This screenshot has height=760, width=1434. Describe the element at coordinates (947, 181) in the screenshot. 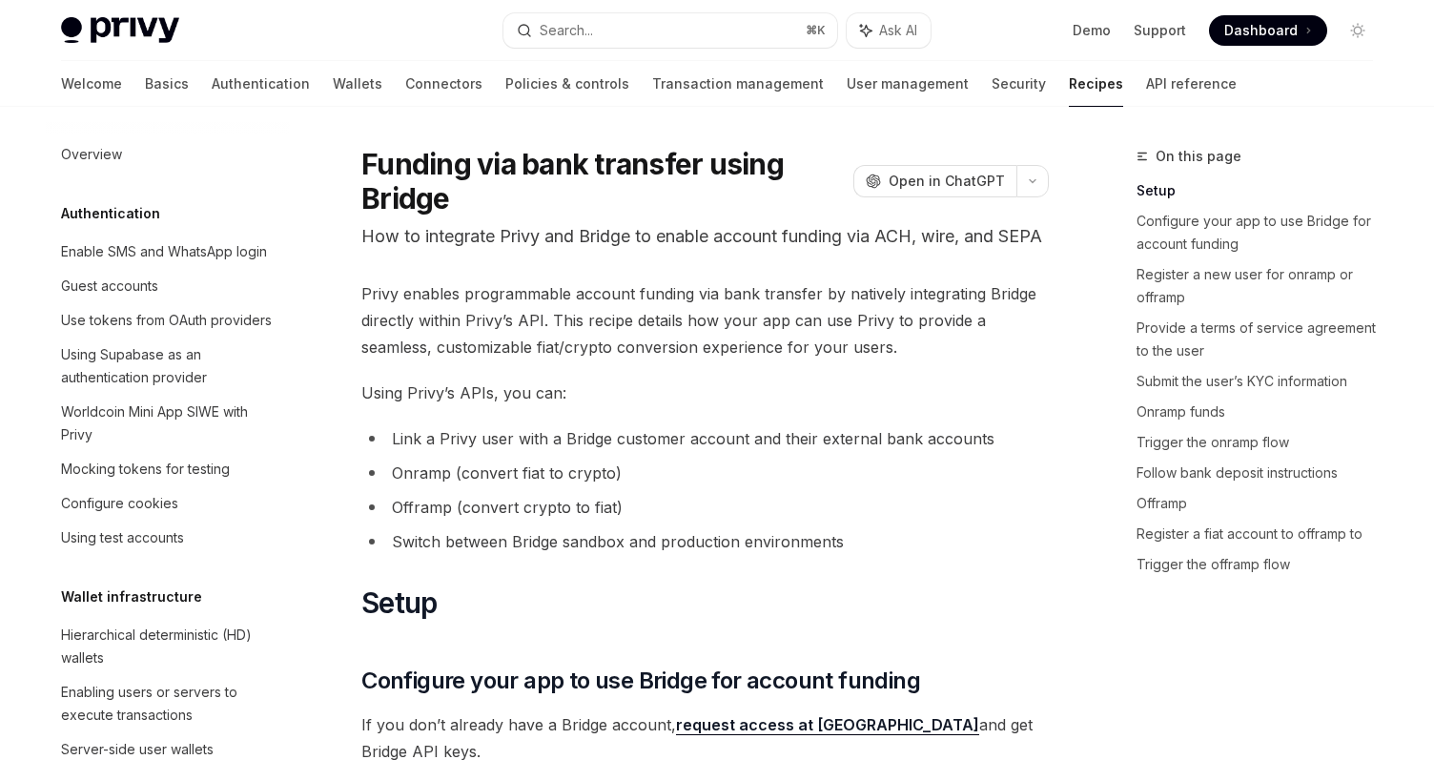

I see `span: Open in ChatGPT` at that location.